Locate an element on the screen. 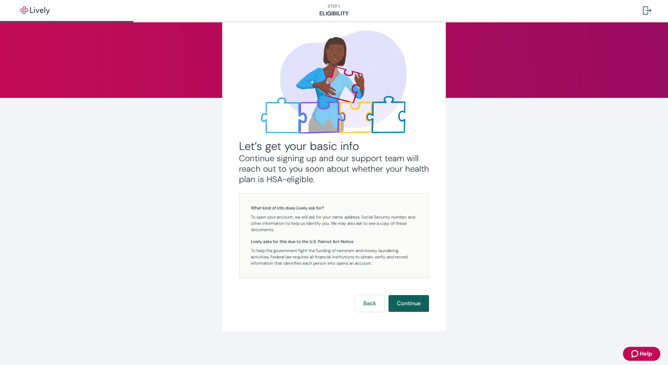  button: Log out is located at coordinates (647, 10).